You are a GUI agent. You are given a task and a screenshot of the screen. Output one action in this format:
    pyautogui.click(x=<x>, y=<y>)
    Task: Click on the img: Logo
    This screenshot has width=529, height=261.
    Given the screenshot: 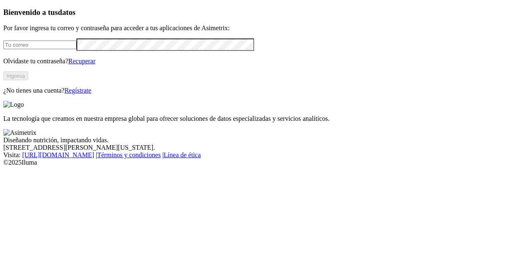 What is the action you would take?
    pyautogui.click(x=14, y=105)
    